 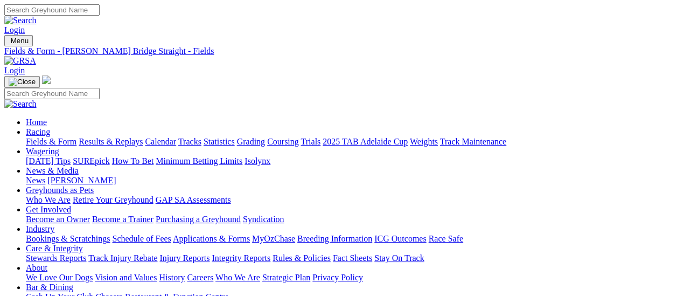 I want to click on div: Greyhounds as Pets, so click(x=349, y=200).